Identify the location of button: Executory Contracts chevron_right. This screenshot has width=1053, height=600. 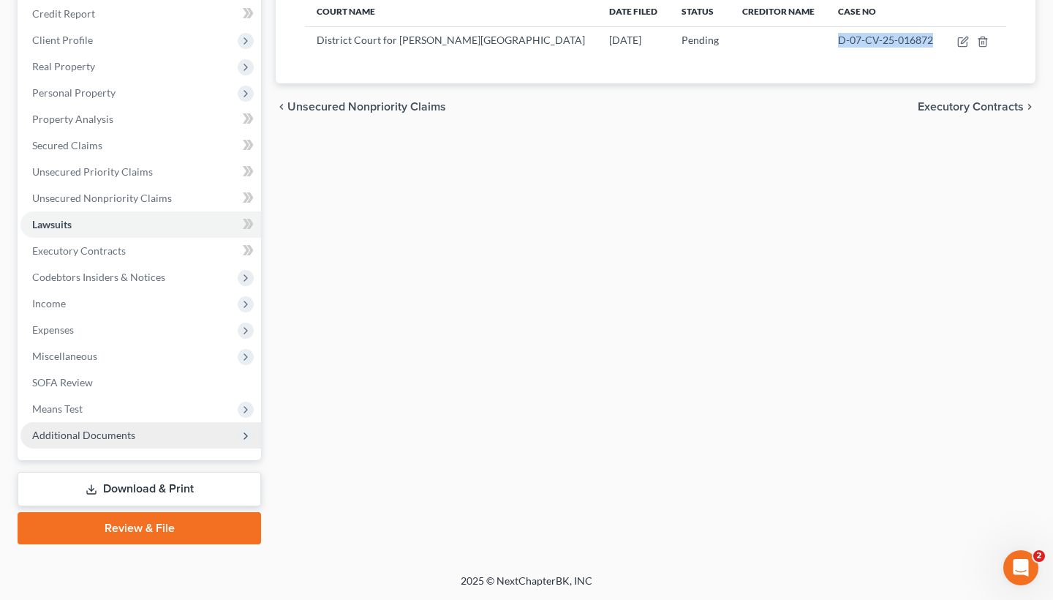
(976, 107).